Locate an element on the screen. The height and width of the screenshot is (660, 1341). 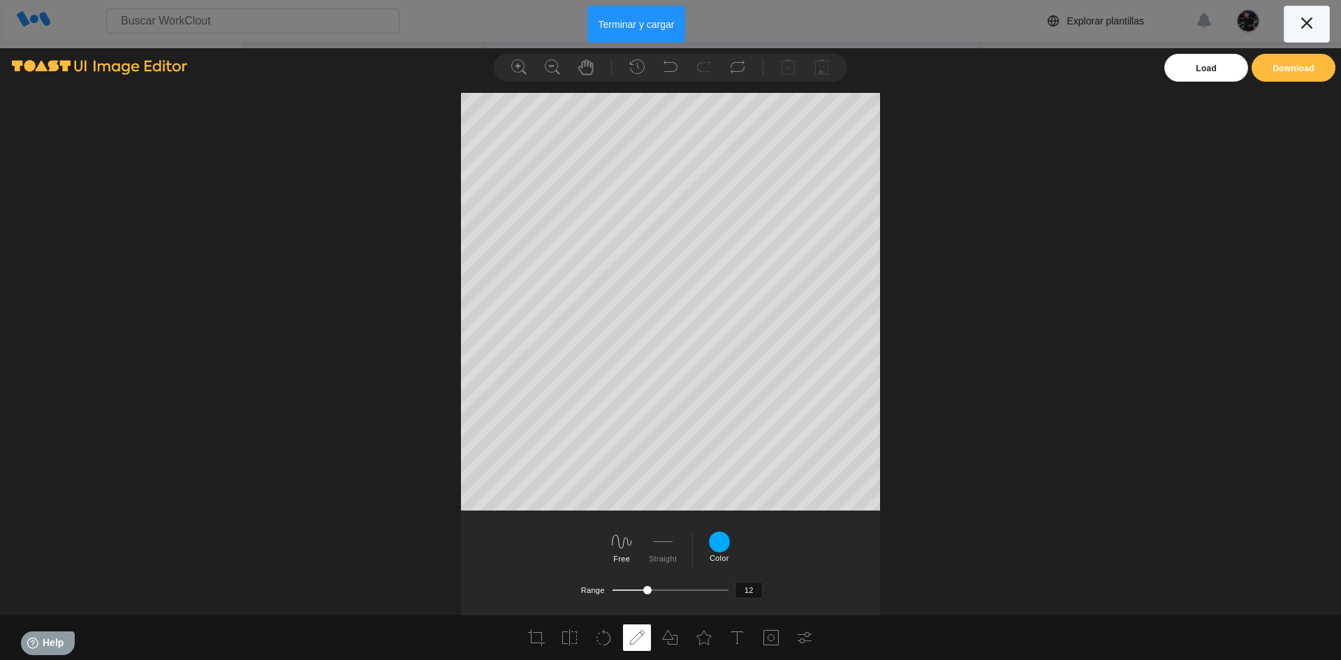
label: Free is located at coordinates (622, 559).